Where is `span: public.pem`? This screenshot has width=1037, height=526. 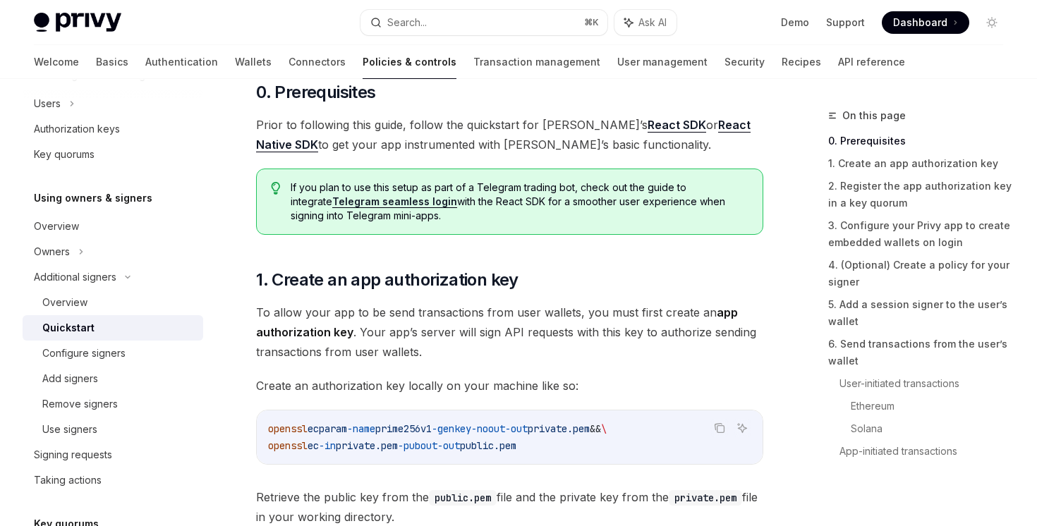 span: public.pem is located at coordinates (488, 446).